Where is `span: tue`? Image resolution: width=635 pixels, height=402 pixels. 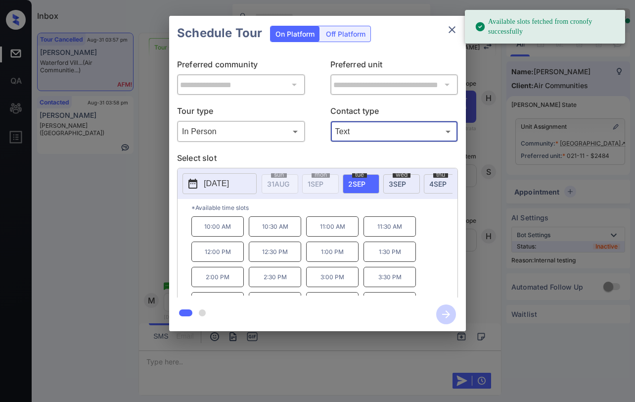 span: tue is located at coordinates (360, 175).